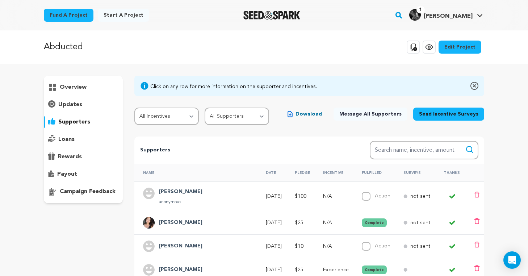  Describe the element at coordinates (234, 87) in the screenshot. I see `div: Click on any row for more information on the supporter and incentives.` at that location.